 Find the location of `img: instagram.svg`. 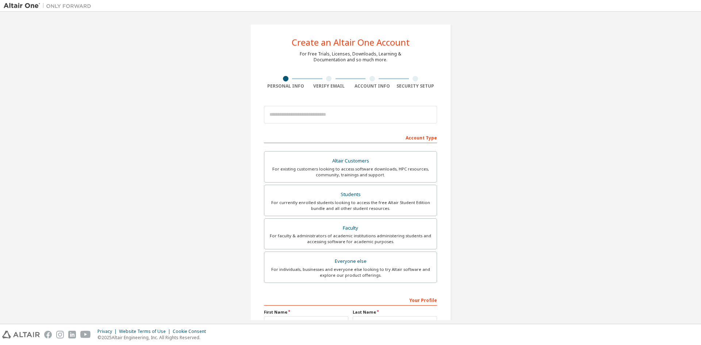

img: instagram.svg is located at coordinates (60, 334).